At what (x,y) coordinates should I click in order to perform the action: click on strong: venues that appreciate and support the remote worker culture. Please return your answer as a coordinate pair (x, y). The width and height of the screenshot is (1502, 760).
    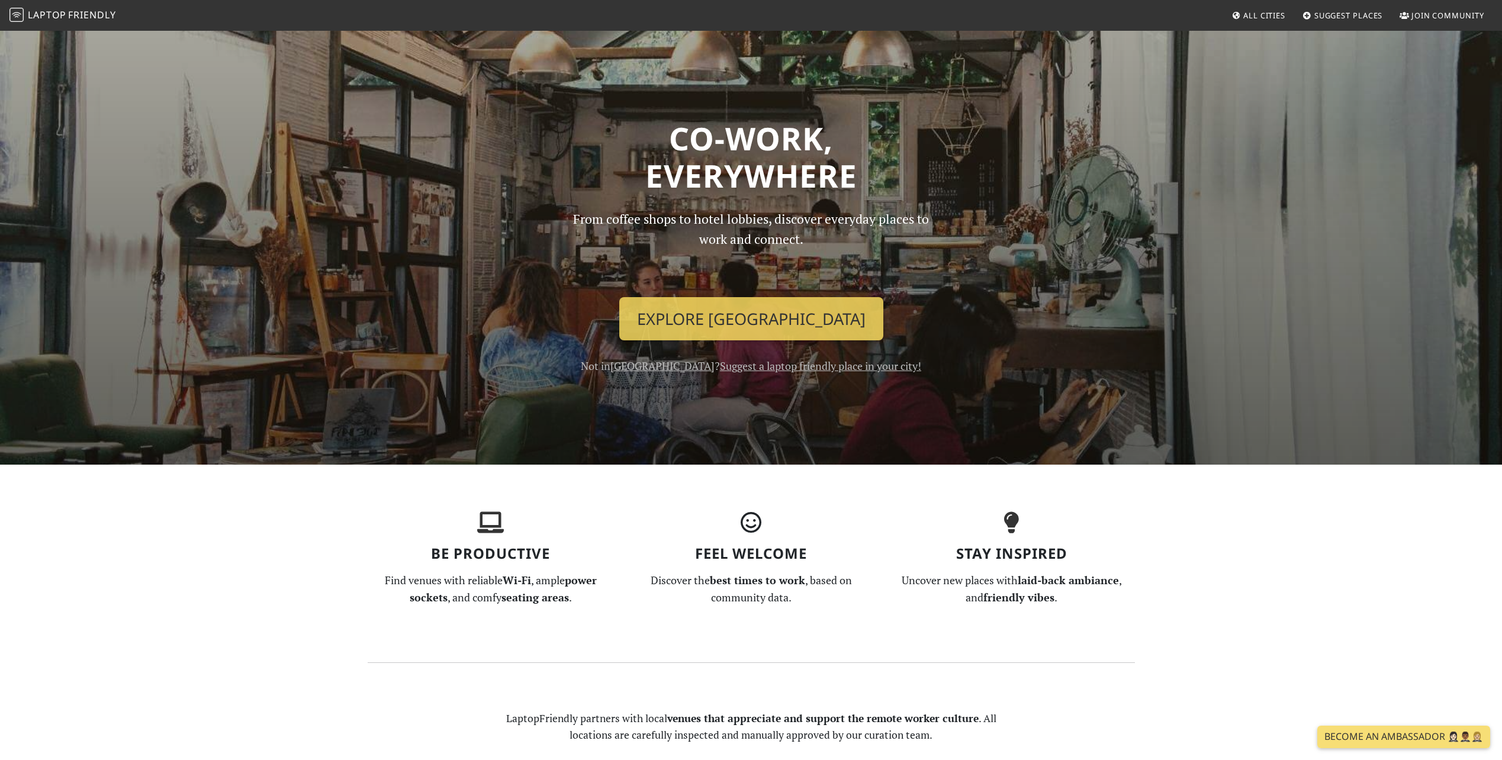
    Looking at the image, I should click on (823, 718).